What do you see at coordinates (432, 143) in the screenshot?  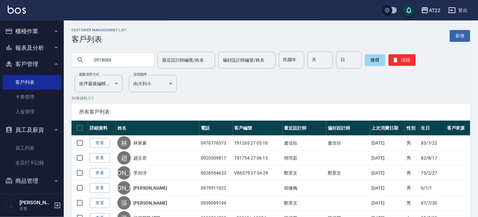 I see `td: 83/7/22` at bounding box center [432, 143].